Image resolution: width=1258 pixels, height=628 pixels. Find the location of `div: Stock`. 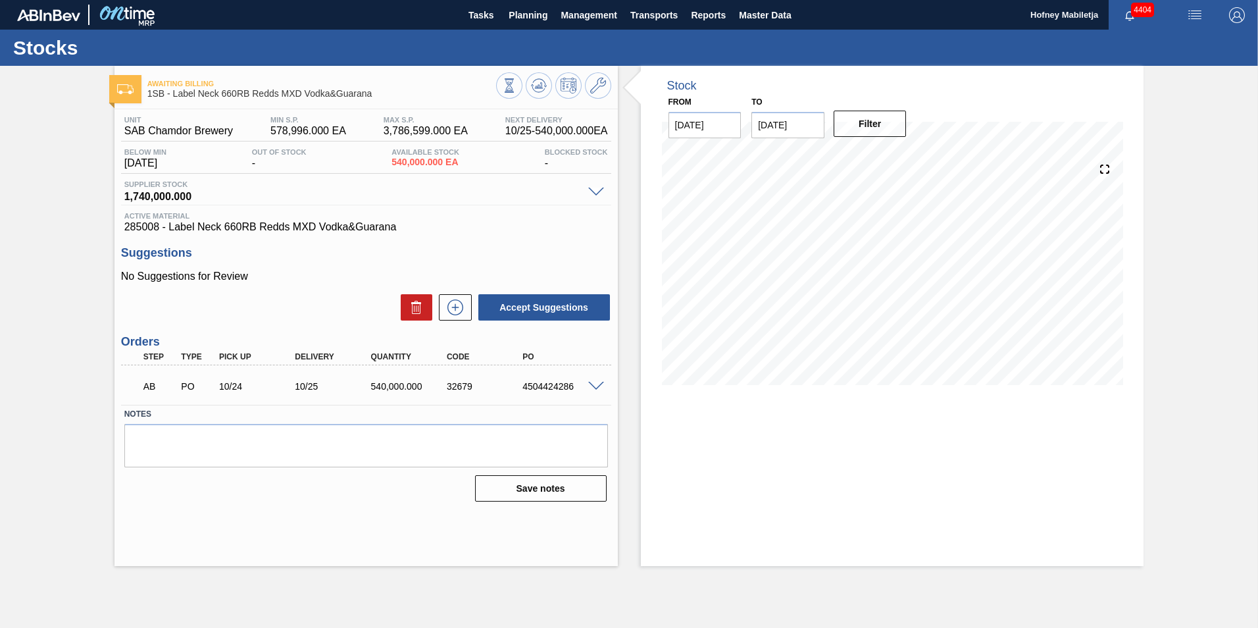

div: Stock is located at coordinates (682, 86).